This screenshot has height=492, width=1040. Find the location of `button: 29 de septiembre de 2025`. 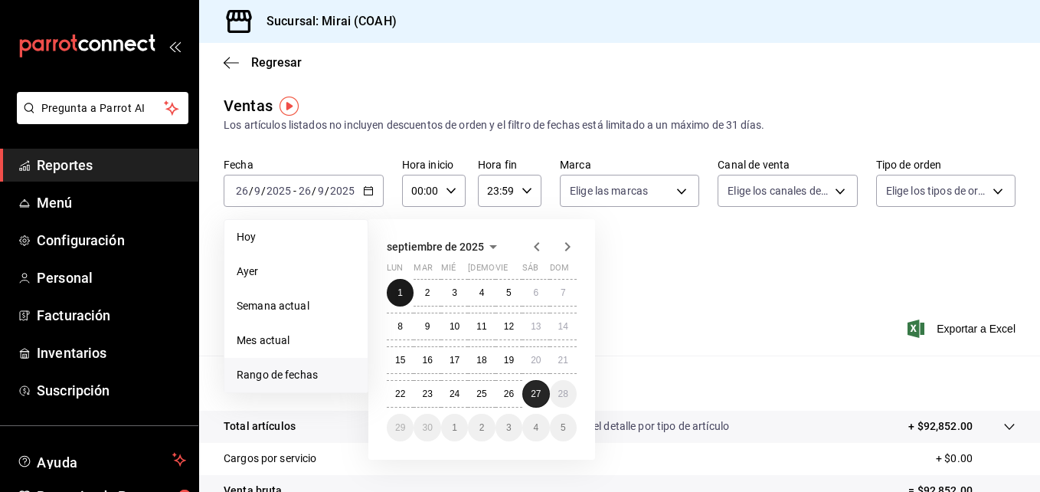

button: 29 de septiembre de 2025 is located at coordinates (400, 428).